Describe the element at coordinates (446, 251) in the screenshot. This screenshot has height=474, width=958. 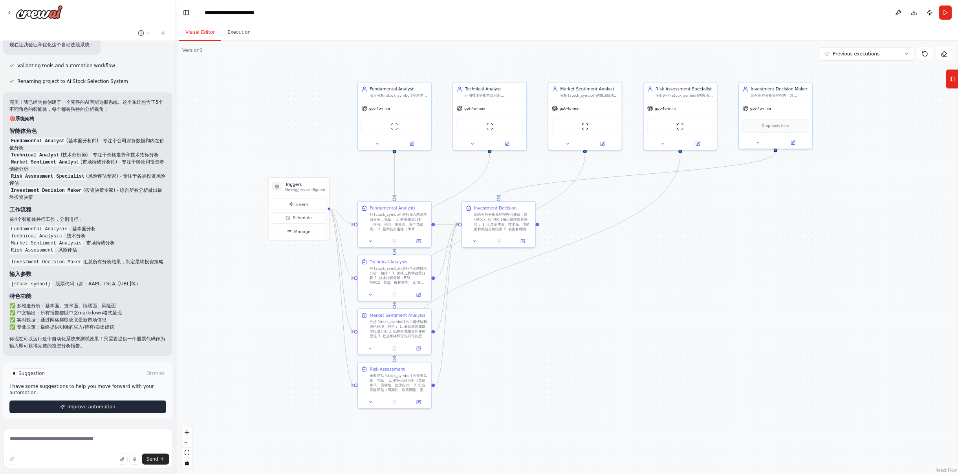
I see `g: Edge from b9529578-b36b-4145-8c42-10bc0fe3c061 to 84e2c0dc-5b57-4ac2-9393-39a97391bb37` at that location.